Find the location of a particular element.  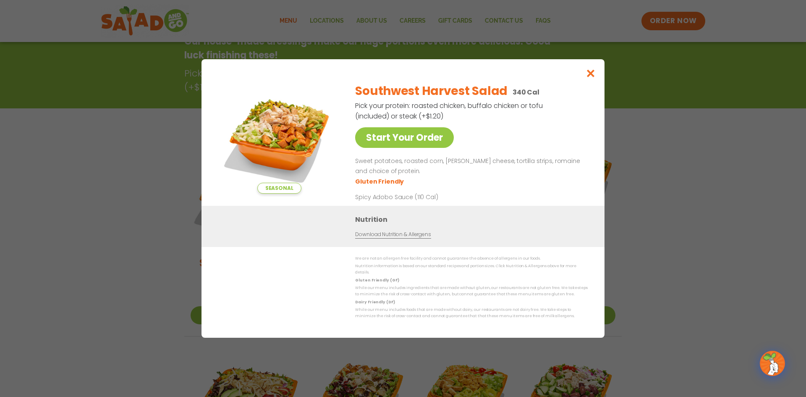

p: While our menu includes foods that are made without dairy, our restaurants are not dairy free. We... is located at coordinates (471, 313).